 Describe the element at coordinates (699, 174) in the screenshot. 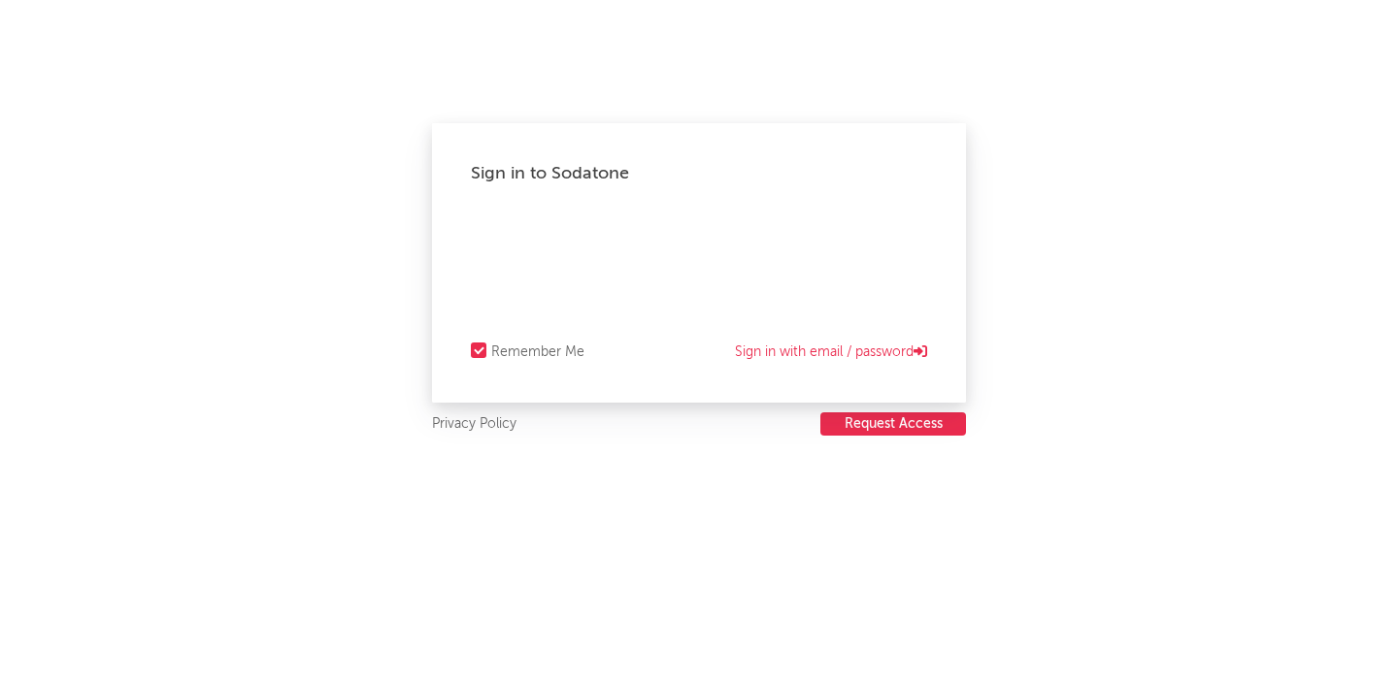

I see `div: Sign in to Sodatone` at that location.